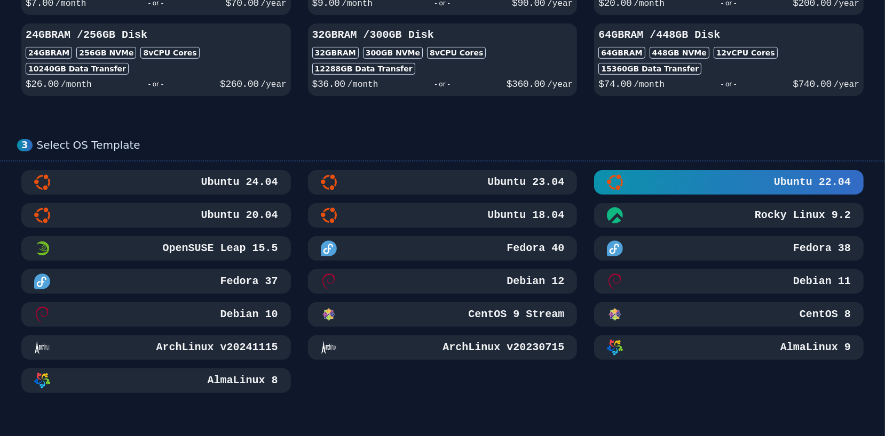 Image resolution: width=885 pixels, height=436 pixels. What do you see at coordinates (442, 60) in the screenshot?
I see `button: 32GBRAM /300GB Disk32GBRAM300GB NVMe8vCPU Cores12288GB Data Transfer$36.00/month- or -$360.00/year` at bounding box center [442, 60].